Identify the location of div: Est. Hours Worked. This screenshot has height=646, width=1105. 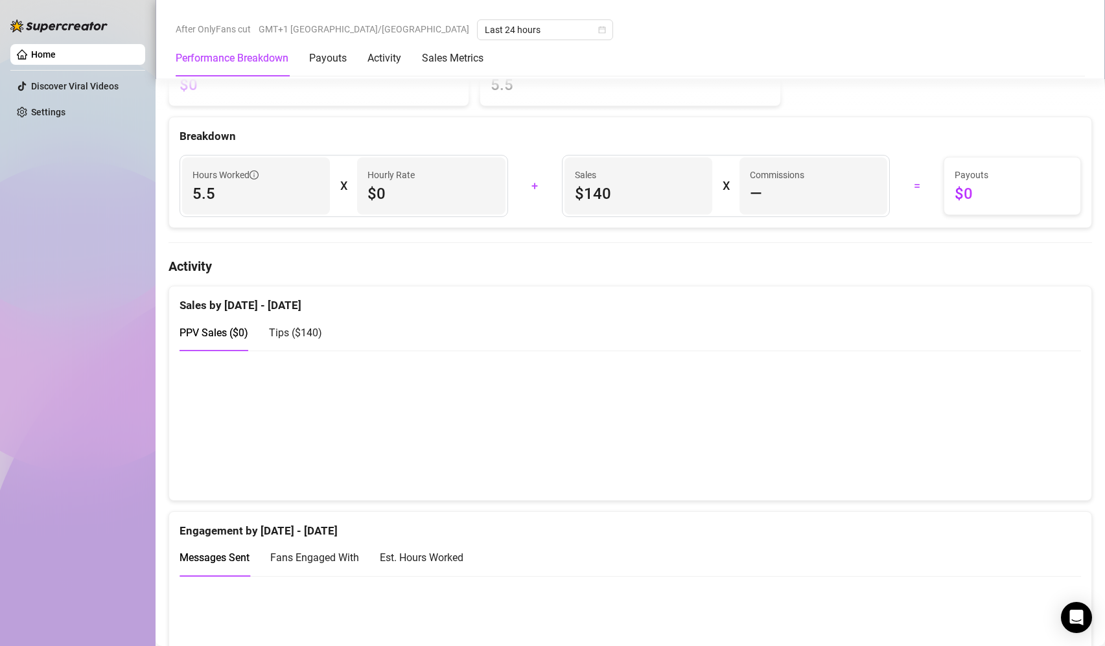
(421, 557).